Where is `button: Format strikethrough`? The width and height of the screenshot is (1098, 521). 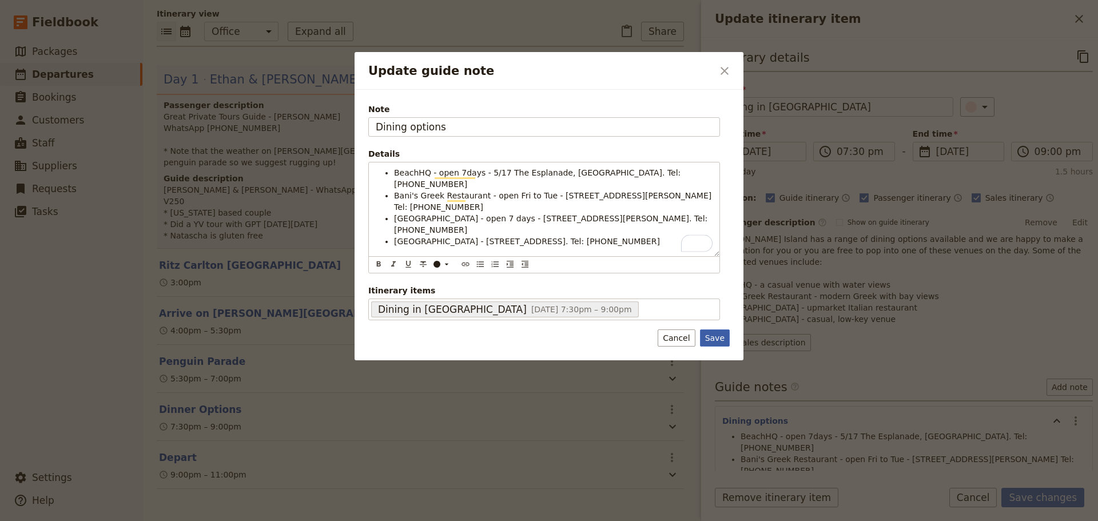
button: Format strikethrough is located at coordinates (423, 264).